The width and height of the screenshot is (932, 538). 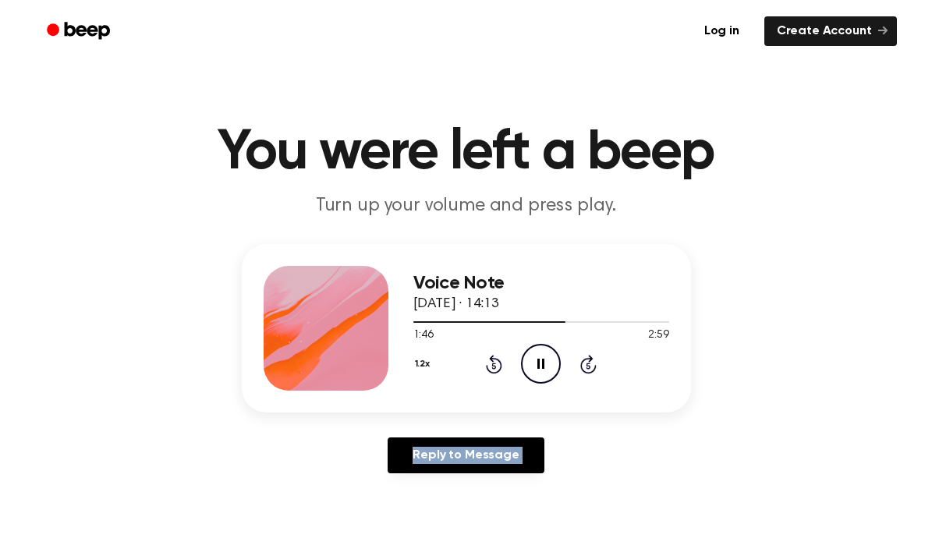 What do you see at coordinates (658, 335) in the screenshot?
I see `span: 2:59` at bounding box center [658, 335].